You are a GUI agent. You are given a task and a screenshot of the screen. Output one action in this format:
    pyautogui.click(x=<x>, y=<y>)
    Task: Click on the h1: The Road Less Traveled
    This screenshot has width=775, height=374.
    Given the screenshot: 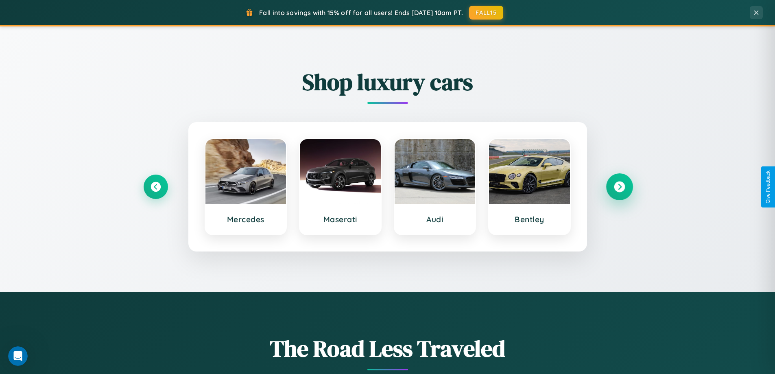 What is the action you would take?
    pyautogui.click(x=388, y=348)
    